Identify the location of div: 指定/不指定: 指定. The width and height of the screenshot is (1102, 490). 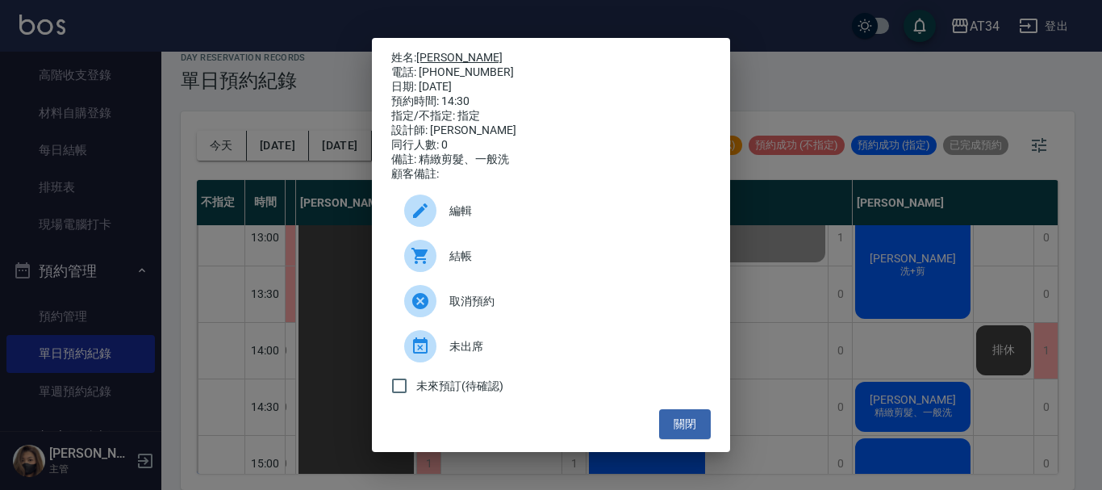
(551, 116).